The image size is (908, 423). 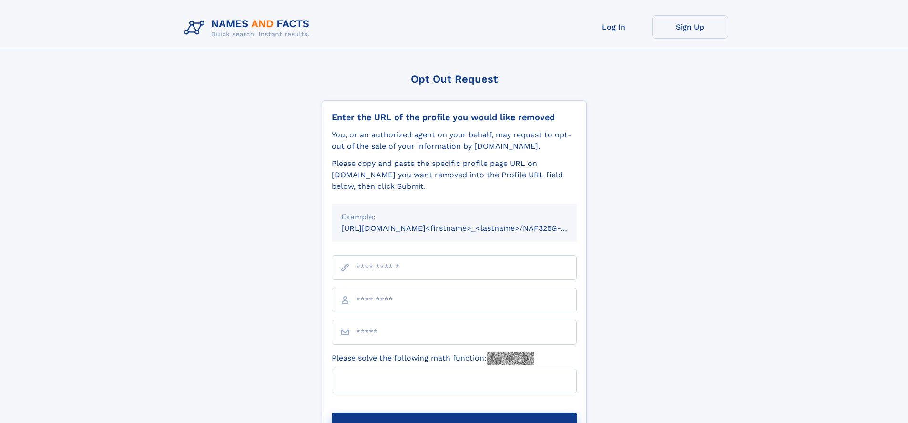 I want to click on img: Logo Names and Facts, so click(x=249, y=28).